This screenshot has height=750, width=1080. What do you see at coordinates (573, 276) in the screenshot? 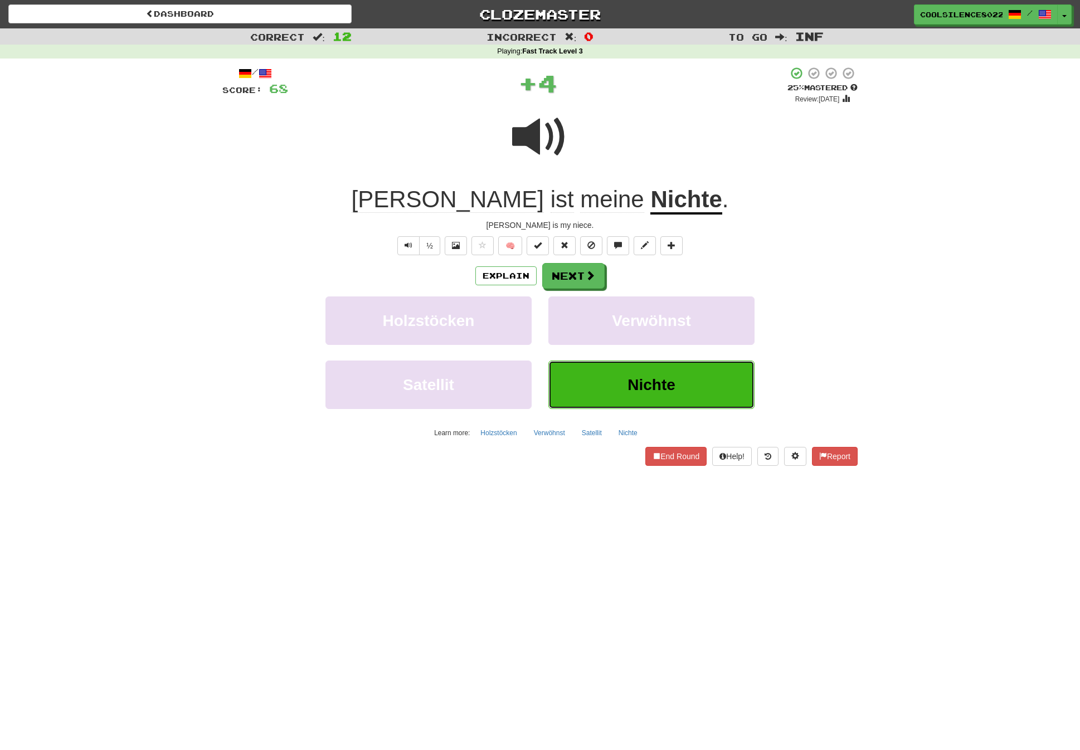
I see `button: Next` at bounding box center [573, 276].